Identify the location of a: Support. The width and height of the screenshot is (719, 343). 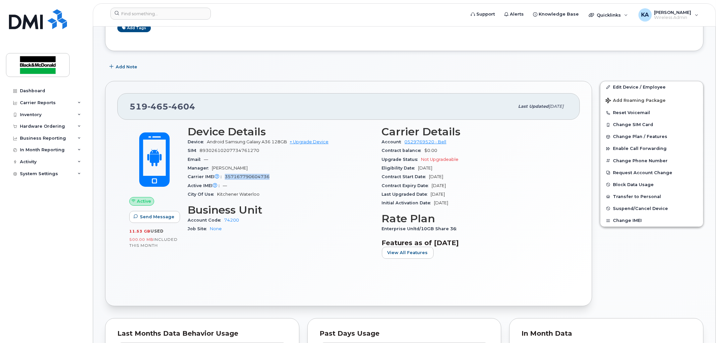
(483, 14).